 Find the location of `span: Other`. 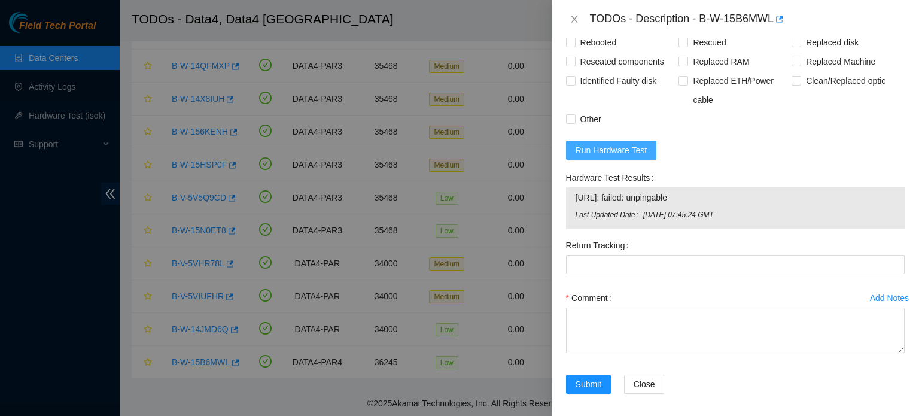

span: Other is located at coordinates (591, 119).